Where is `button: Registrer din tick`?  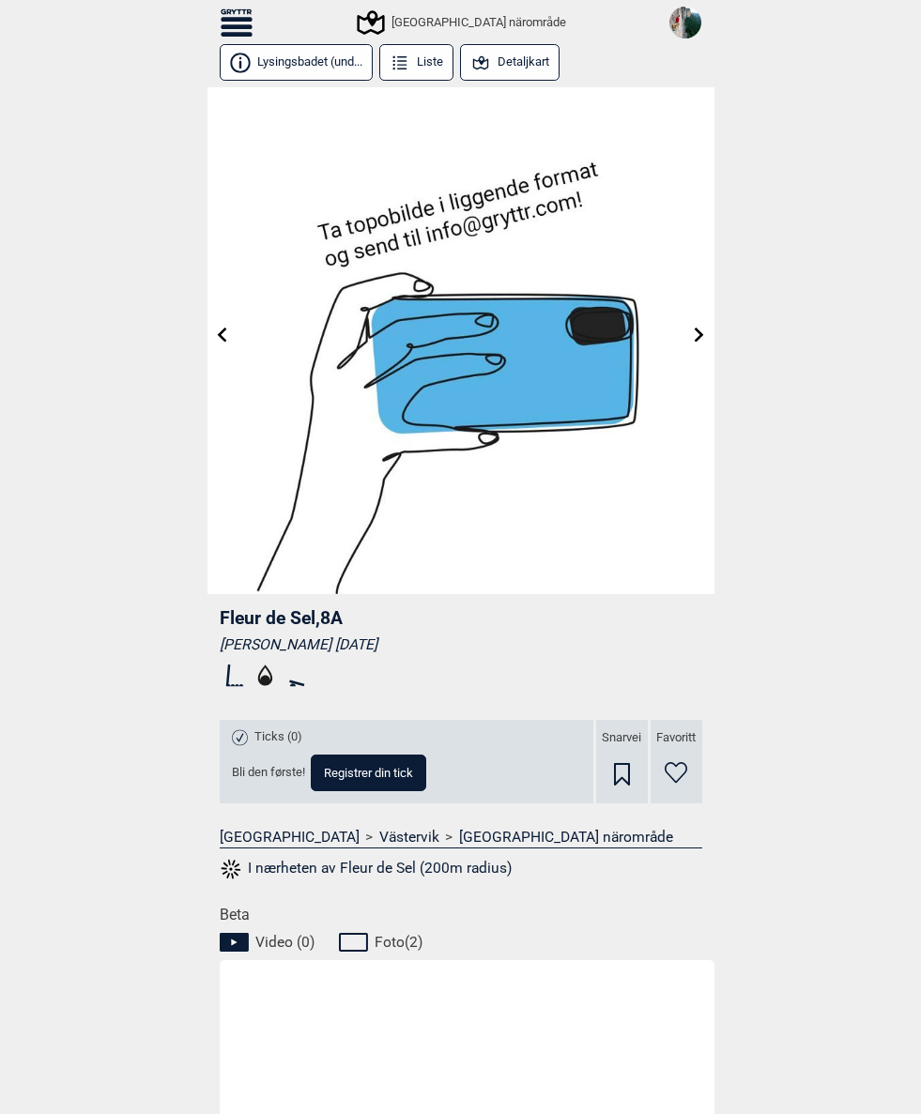
button: Registrer din tick is located at coordinates (368, 773).